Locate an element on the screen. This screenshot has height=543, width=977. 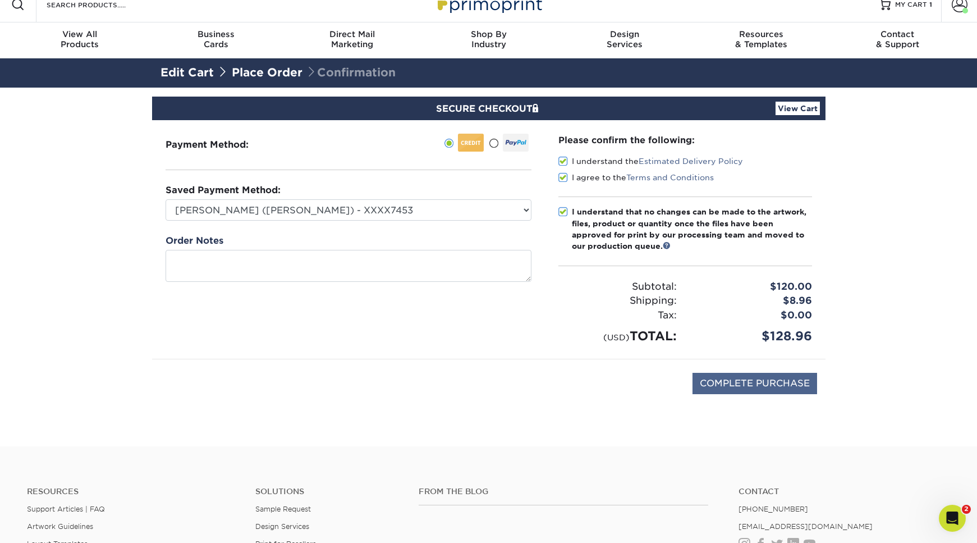
span: Shop By is located at coordinates (488, 34).